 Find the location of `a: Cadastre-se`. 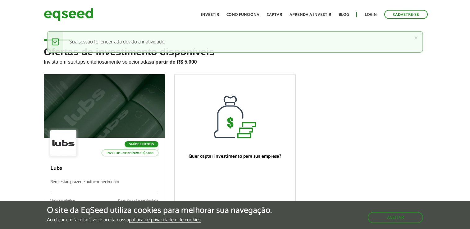

a: Cadastre-se is located at coordinates (406, 14).